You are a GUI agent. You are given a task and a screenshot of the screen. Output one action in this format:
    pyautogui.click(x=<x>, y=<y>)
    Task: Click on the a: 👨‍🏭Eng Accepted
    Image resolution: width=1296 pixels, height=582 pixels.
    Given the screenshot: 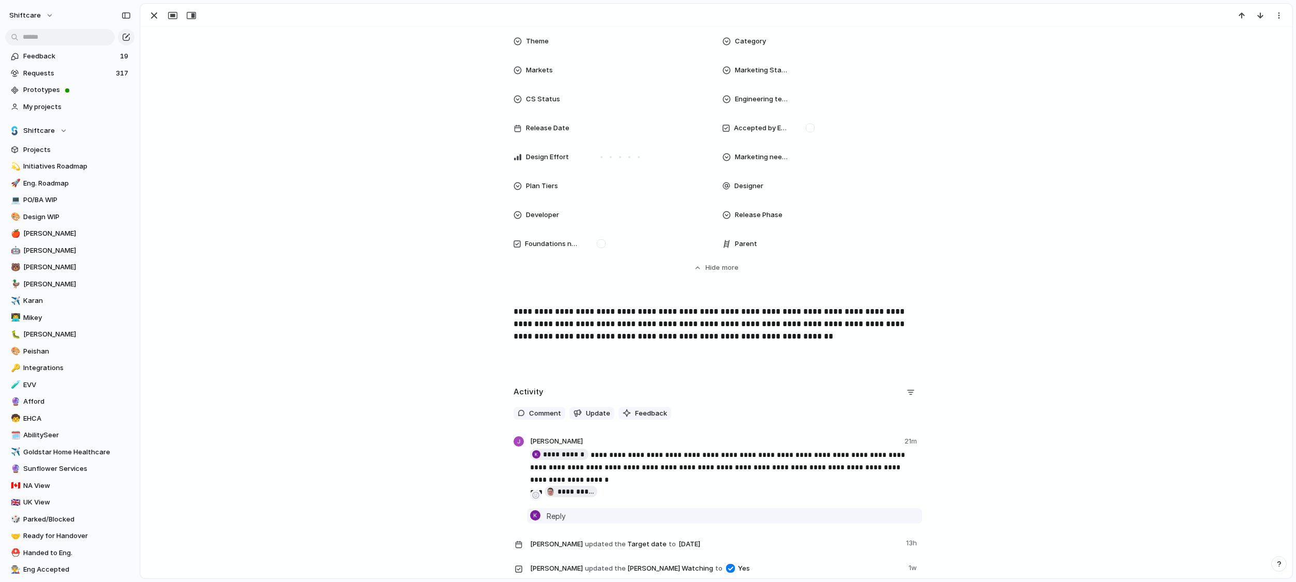 What is the action you would take?
    pyautogui.click(x=70, y=570)
    